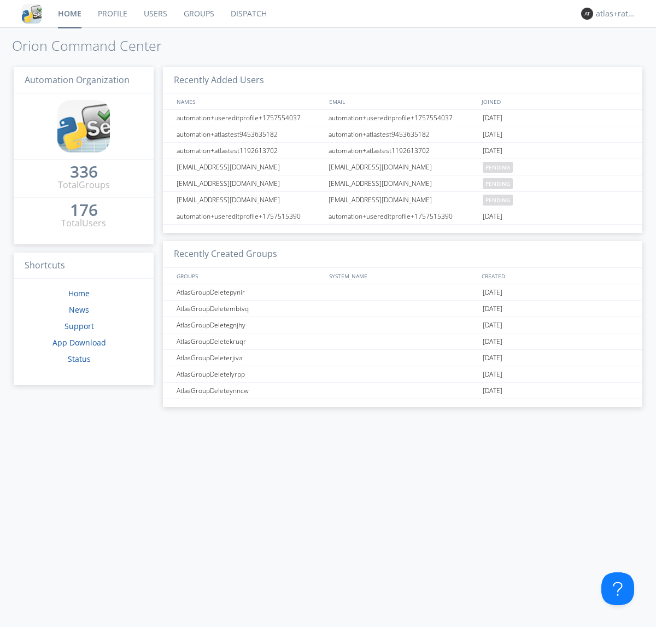  What do you see at coordinates (402, 80) in the screenshot?
I see `h3: Recently Added Users` at bounding box center [402, 80].